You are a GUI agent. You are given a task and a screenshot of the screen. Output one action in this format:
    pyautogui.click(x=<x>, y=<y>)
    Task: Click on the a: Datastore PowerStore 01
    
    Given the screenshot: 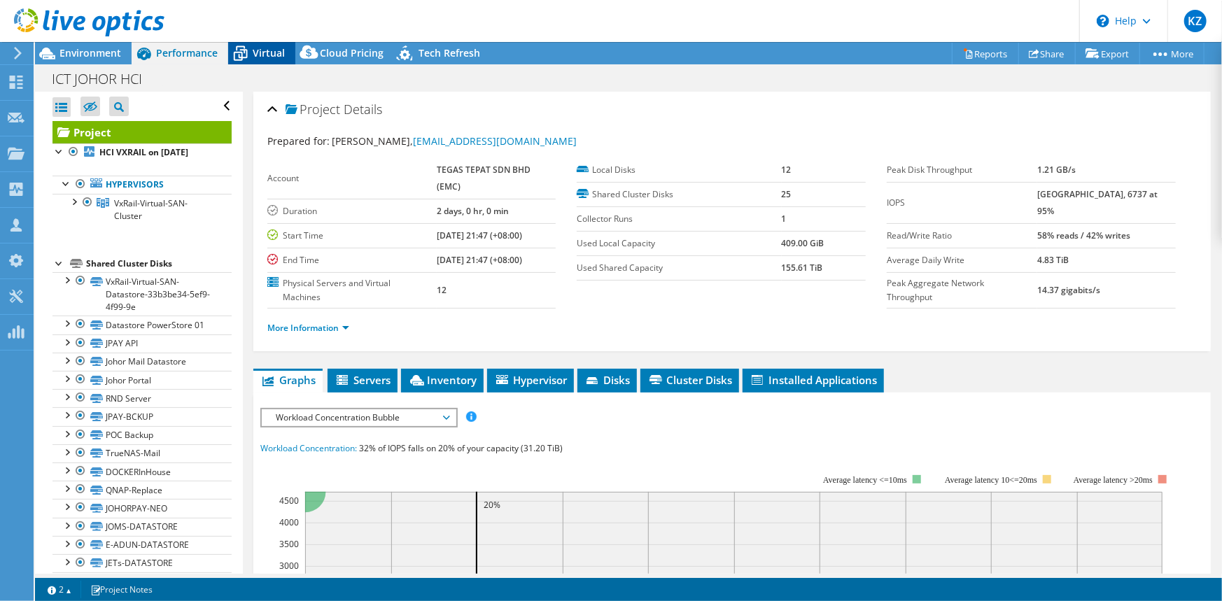 What is the action you would take?
    pyautogui.click(x=142, y=325)
    